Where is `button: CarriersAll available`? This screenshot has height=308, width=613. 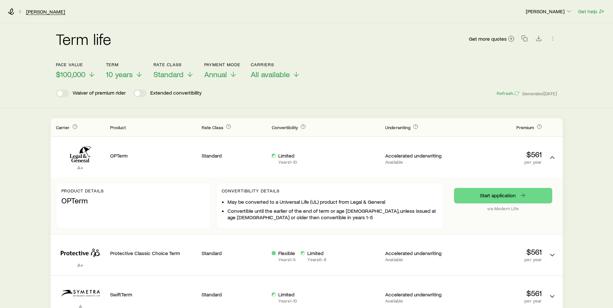 button: CarriersAll available is located at coordinates (275, 70).